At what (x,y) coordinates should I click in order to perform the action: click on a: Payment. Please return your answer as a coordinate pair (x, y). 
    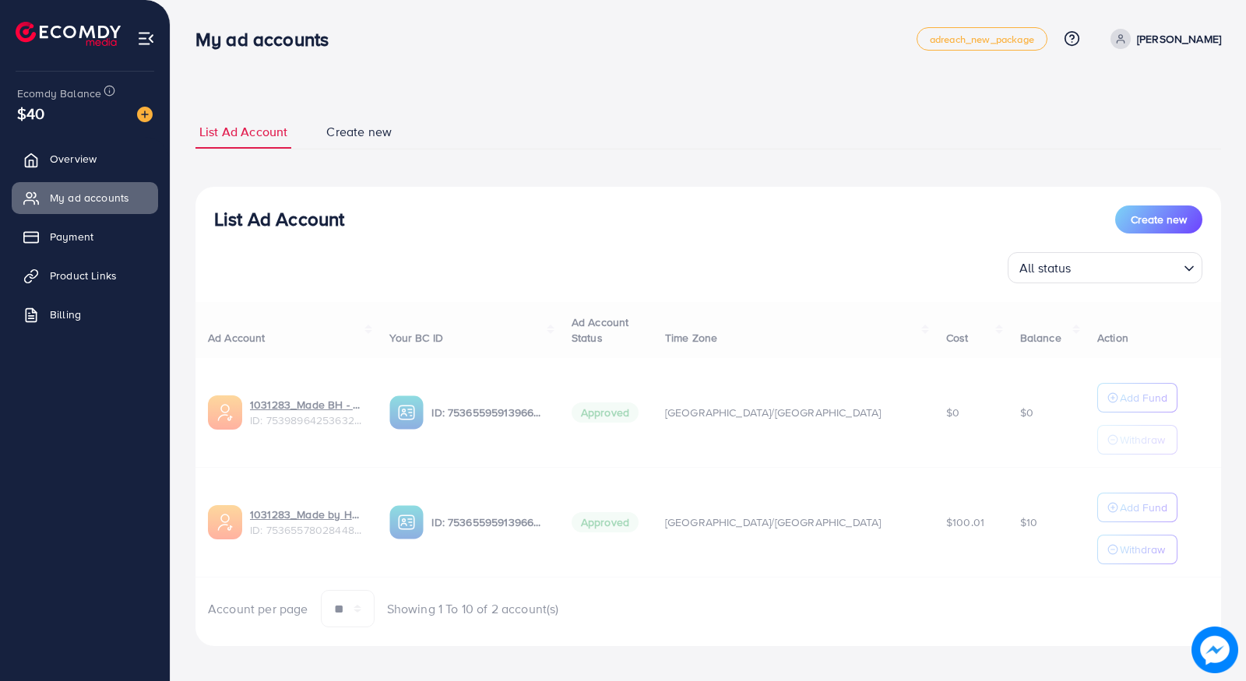
    Looking at the image, I should click on (85, 237).